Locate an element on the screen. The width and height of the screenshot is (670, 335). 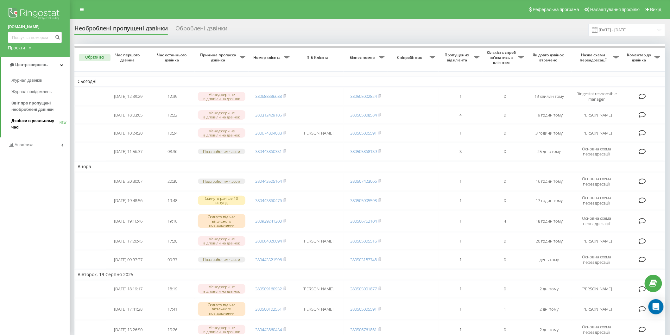
td: 19:48 is located at coordinates (173, 200).